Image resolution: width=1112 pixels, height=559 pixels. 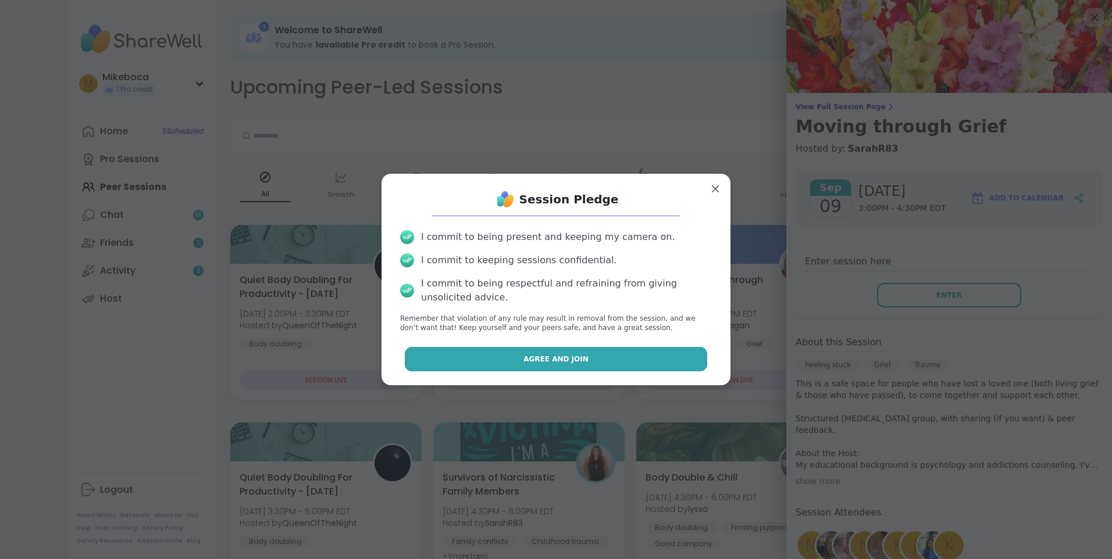 What do you see at coordinates (548, 237) in the screenshot?
I see `div: I commit to being present and keeping my camera on.` at bounding box center [548, 237].